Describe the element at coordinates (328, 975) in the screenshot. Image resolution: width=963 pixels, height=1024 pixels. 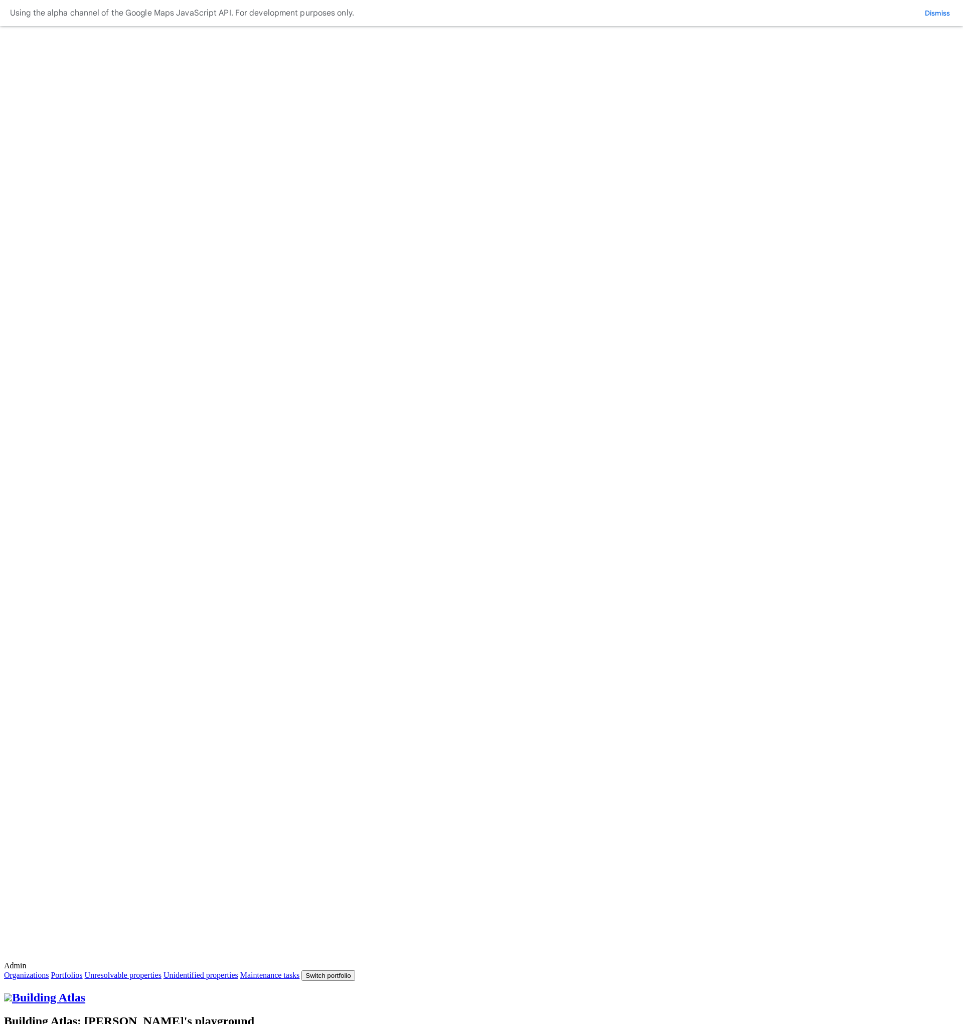
I see `button: Switch portfolio` at that location.